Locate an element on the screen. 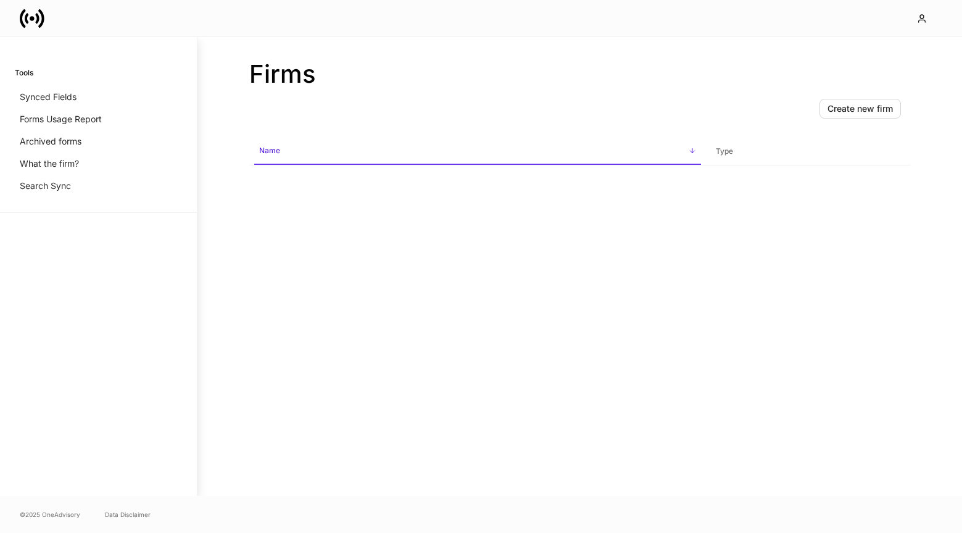 The height and width of the screenshot is (533, 962). p: What the firm? is located at coordinates (49, 164).